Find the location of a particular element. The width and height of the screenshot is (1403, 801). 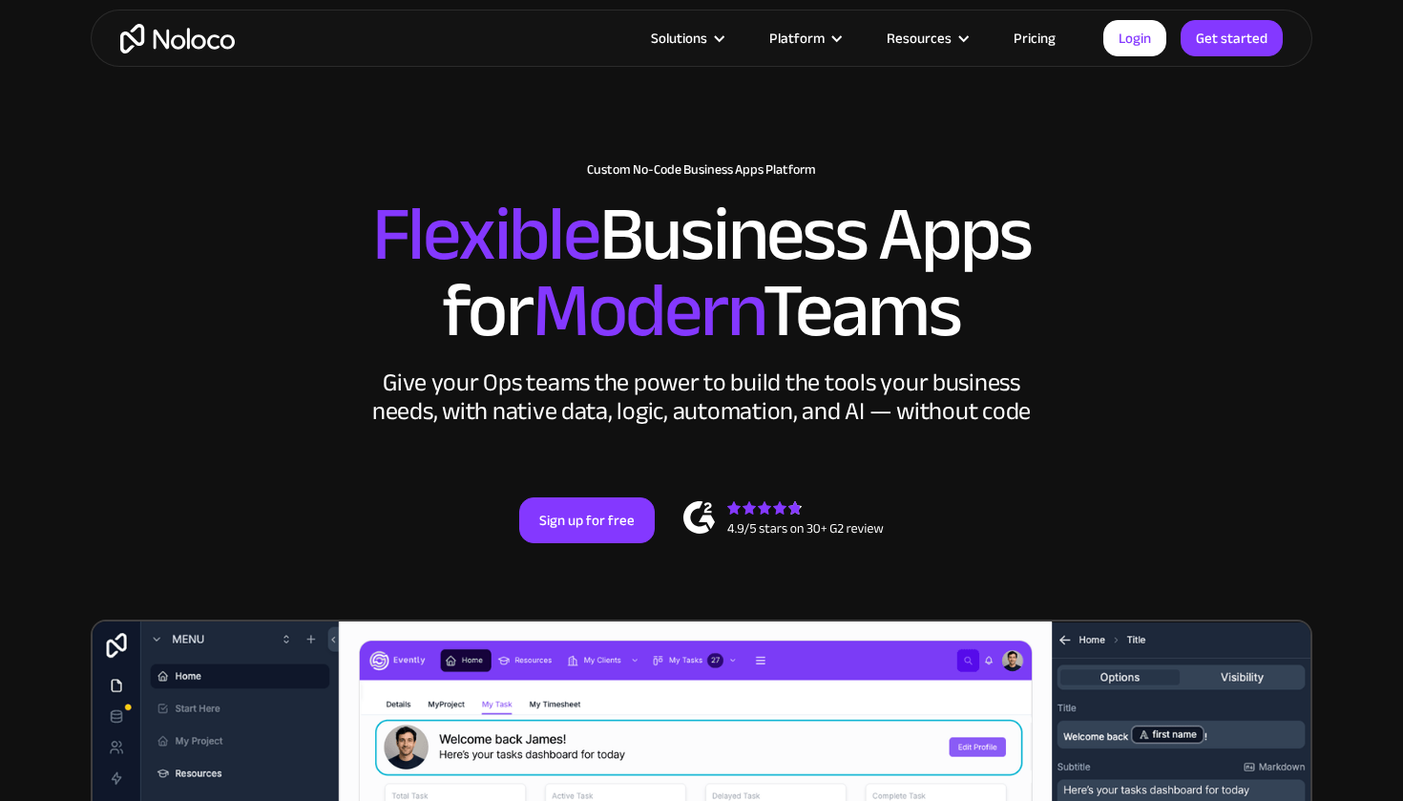

a: Get started is located at coordinates (1231, 38).